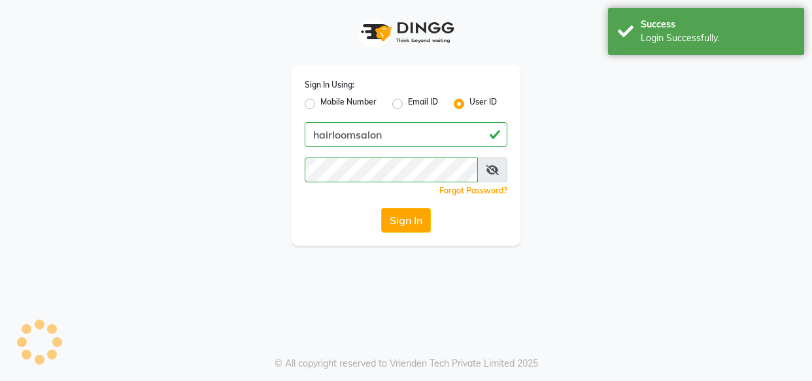 Image resolution: width=812 pixels, height=381 pixels. Describe the element at coordinates (406, 32) in the screenshot. I see `img: logo1.svg` at that location.